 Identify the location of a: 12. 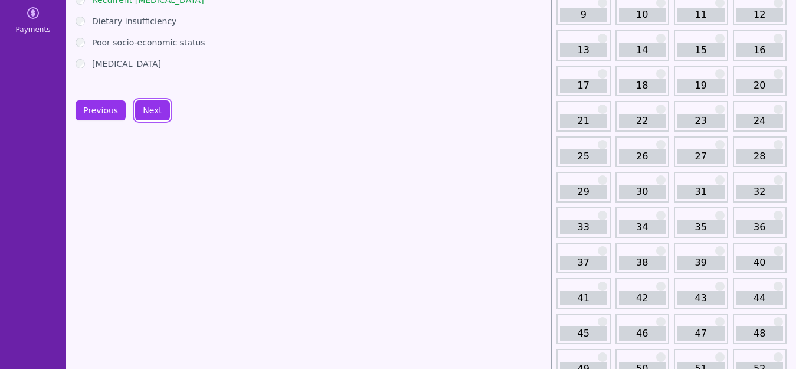
(760, 15).